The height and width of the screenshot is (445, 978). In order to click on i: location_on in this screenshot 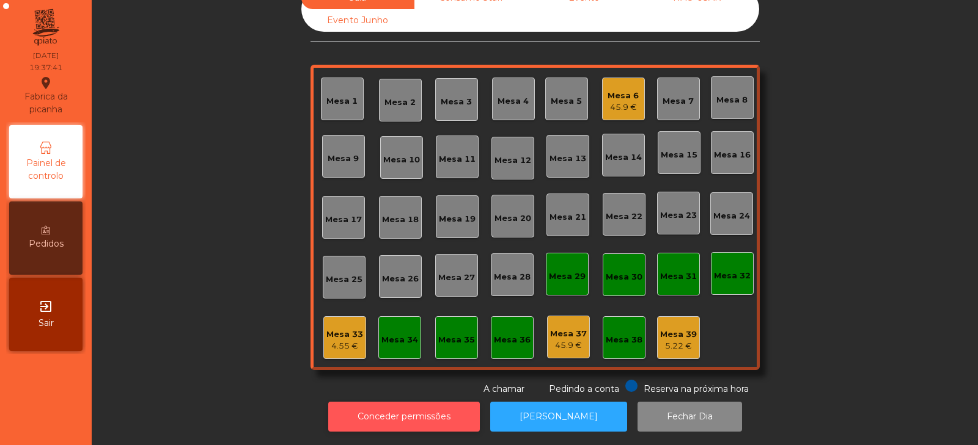, I will do `click(46, 83)`.